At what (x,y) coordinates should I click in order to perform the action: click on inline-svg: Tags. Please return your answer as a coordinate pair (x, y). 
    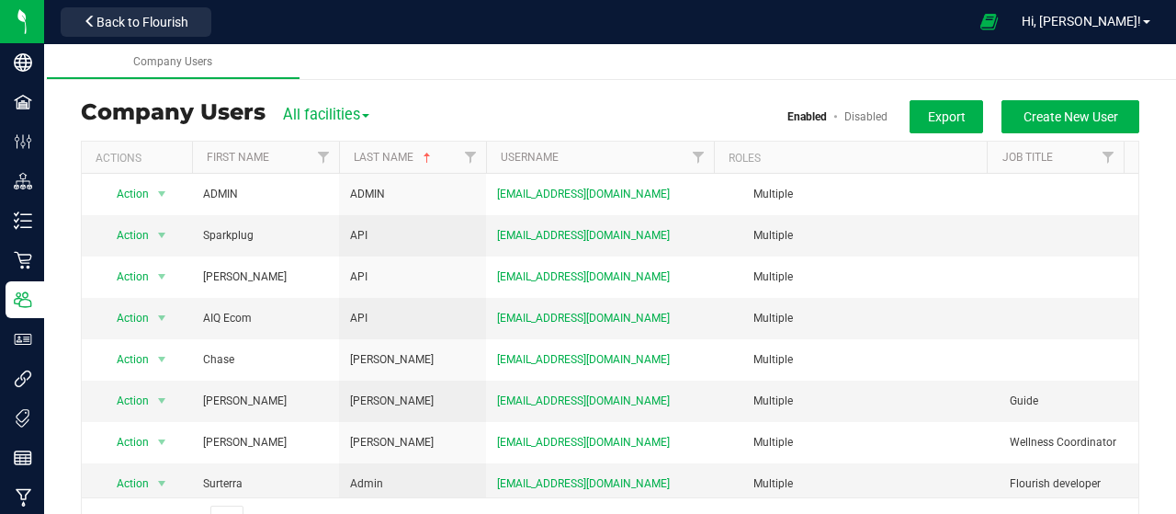
    Looking at the image, I should click on (23, 418).